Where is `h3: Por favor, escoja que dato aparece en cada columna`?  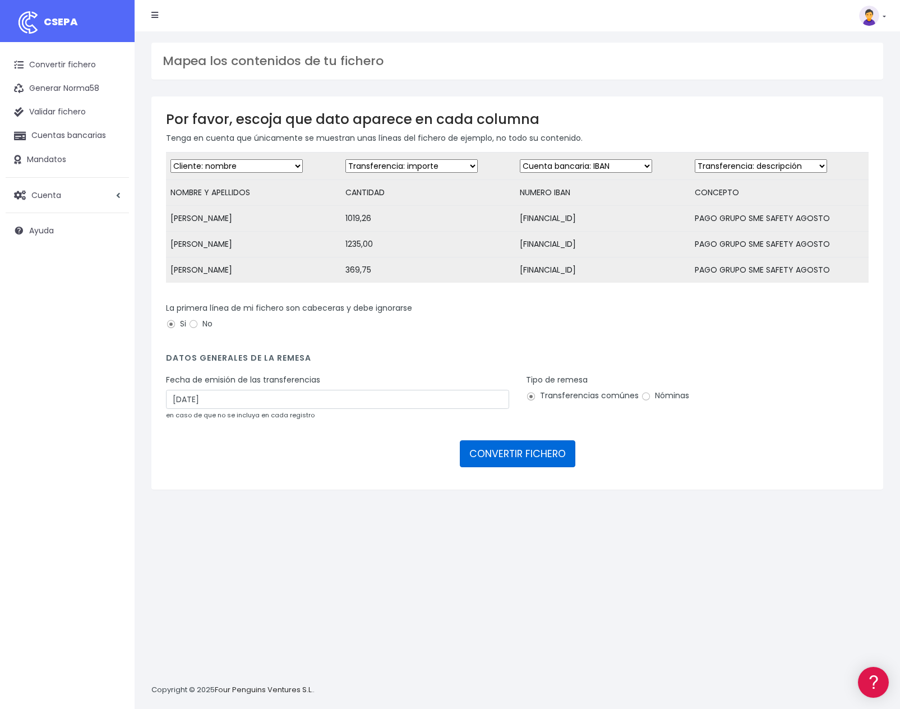 h3: Por favor, escoja que dato aparece en cada columna is located at coordinates (517, 119).